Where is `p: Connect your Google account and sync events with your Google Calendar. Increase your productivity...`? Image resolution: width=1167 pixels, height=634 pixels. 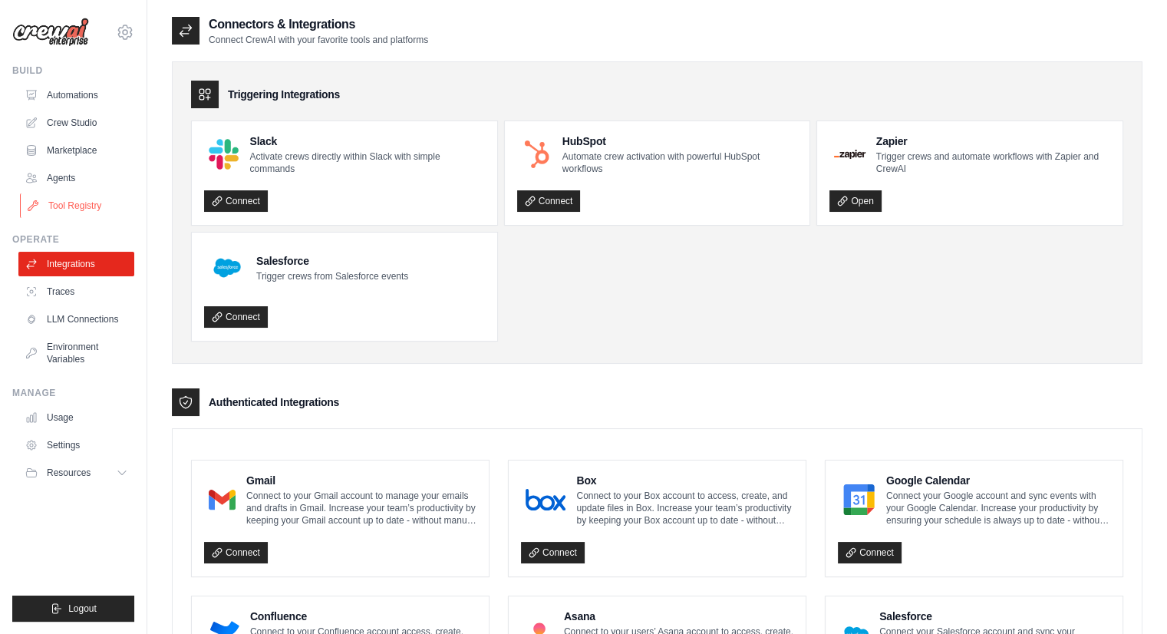 p: Connect your Google account and sync events with your Google Calendar. Increase your productivity... is located at coordinates (999, 508).